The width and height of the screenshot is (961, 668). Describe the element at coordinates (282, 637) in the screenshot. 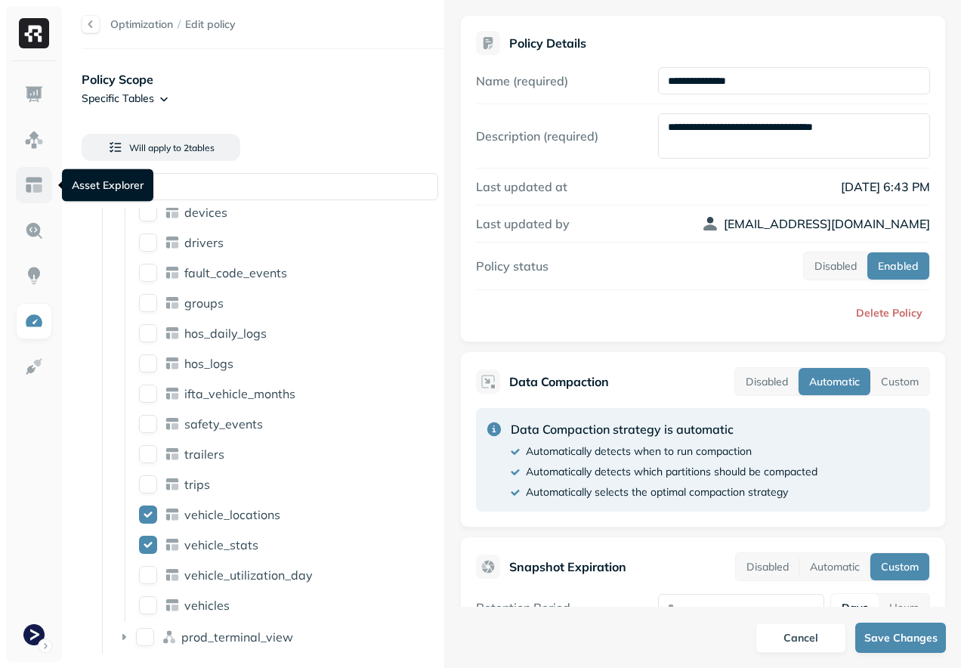

I see `div: prod_terminal_viewprod_terminal_view` at that location.